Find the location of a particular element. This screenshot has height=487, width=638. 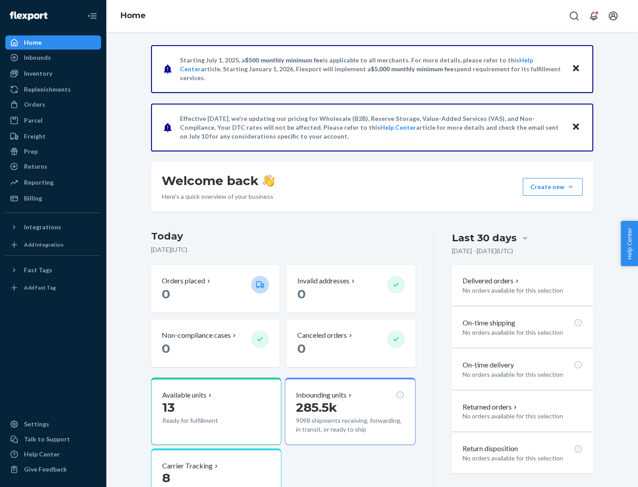

span: 8 is located at coordinates (166, 478).